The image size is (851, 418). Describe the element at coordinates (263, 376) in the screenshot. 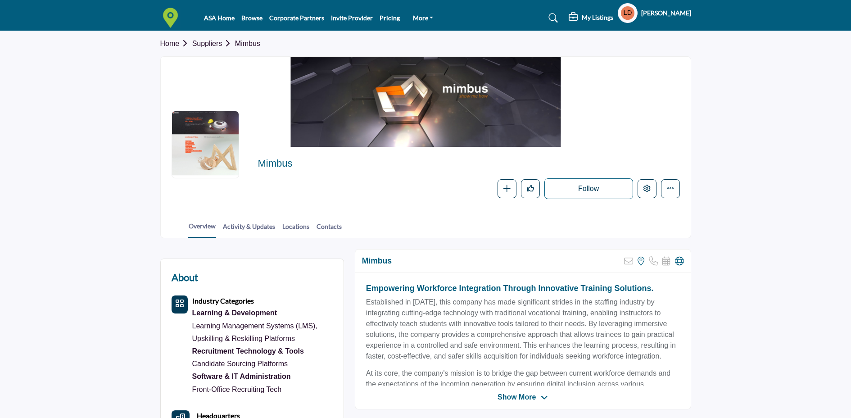

I see `a: Software & IT Administration` at that location.